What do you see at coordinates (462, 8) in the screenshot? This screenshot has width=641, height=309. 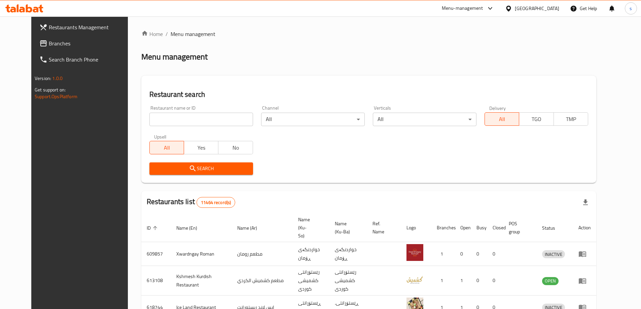 I see `div: Menu-management` at bounding box center [462, 8].